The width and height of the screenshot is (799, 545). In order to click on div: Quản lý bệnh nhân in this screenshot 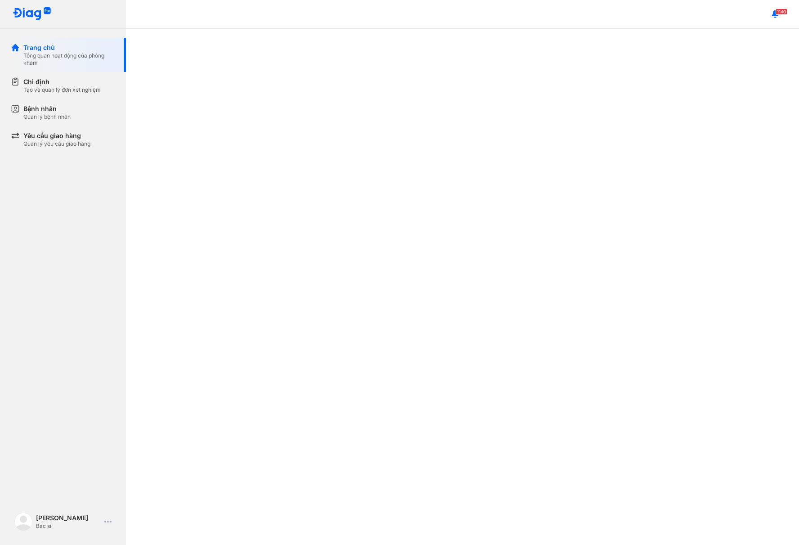, I will do `click(47, 117)`.